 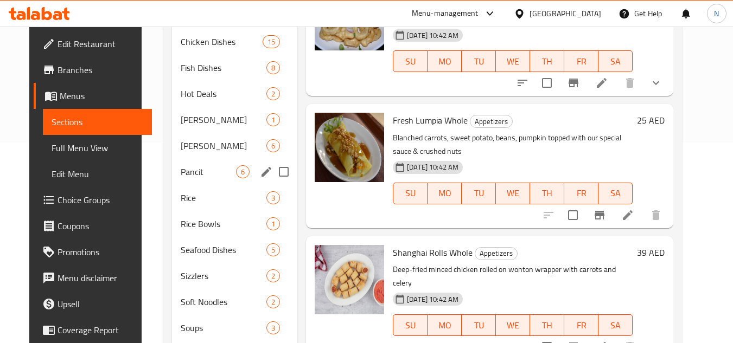 What do you see at coordinates (234, 68) in the screenshot?
I see `div: Fish Dishes8` at bounding box center [234, 68].